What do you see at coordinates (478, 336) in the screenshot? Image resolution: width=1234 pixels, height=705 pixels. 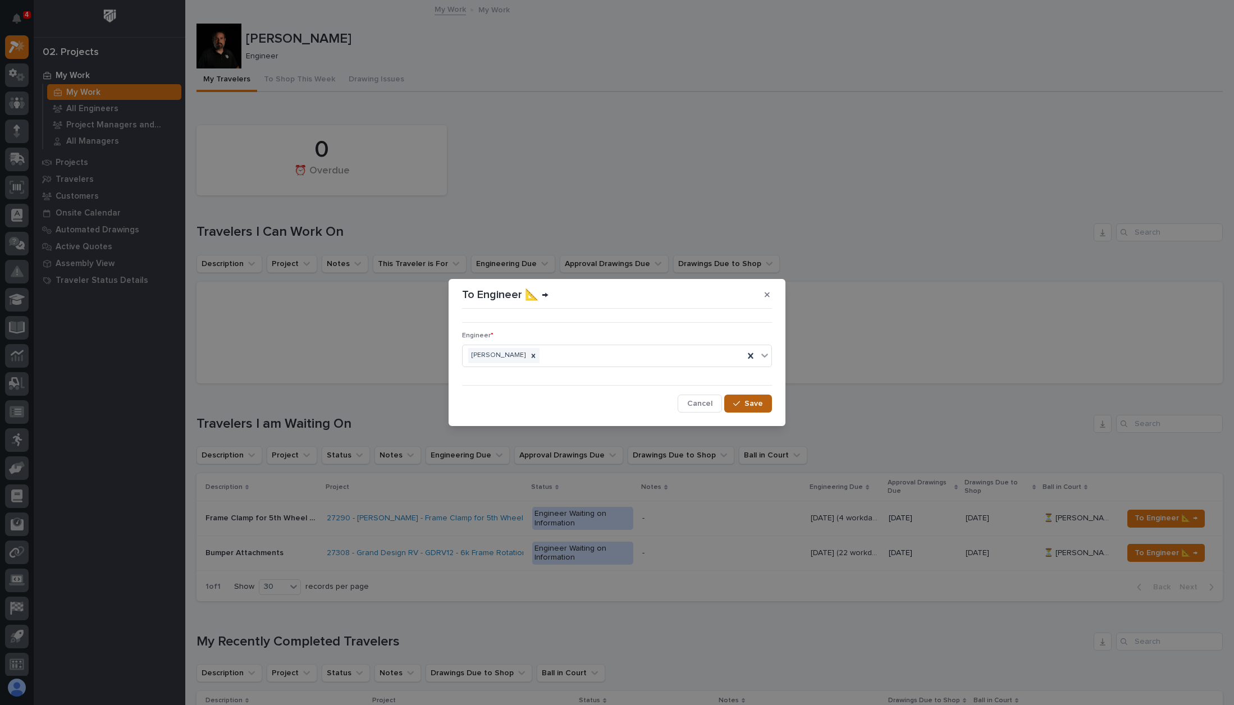 I see `span: Engineer` at bounding box center [478, 336].